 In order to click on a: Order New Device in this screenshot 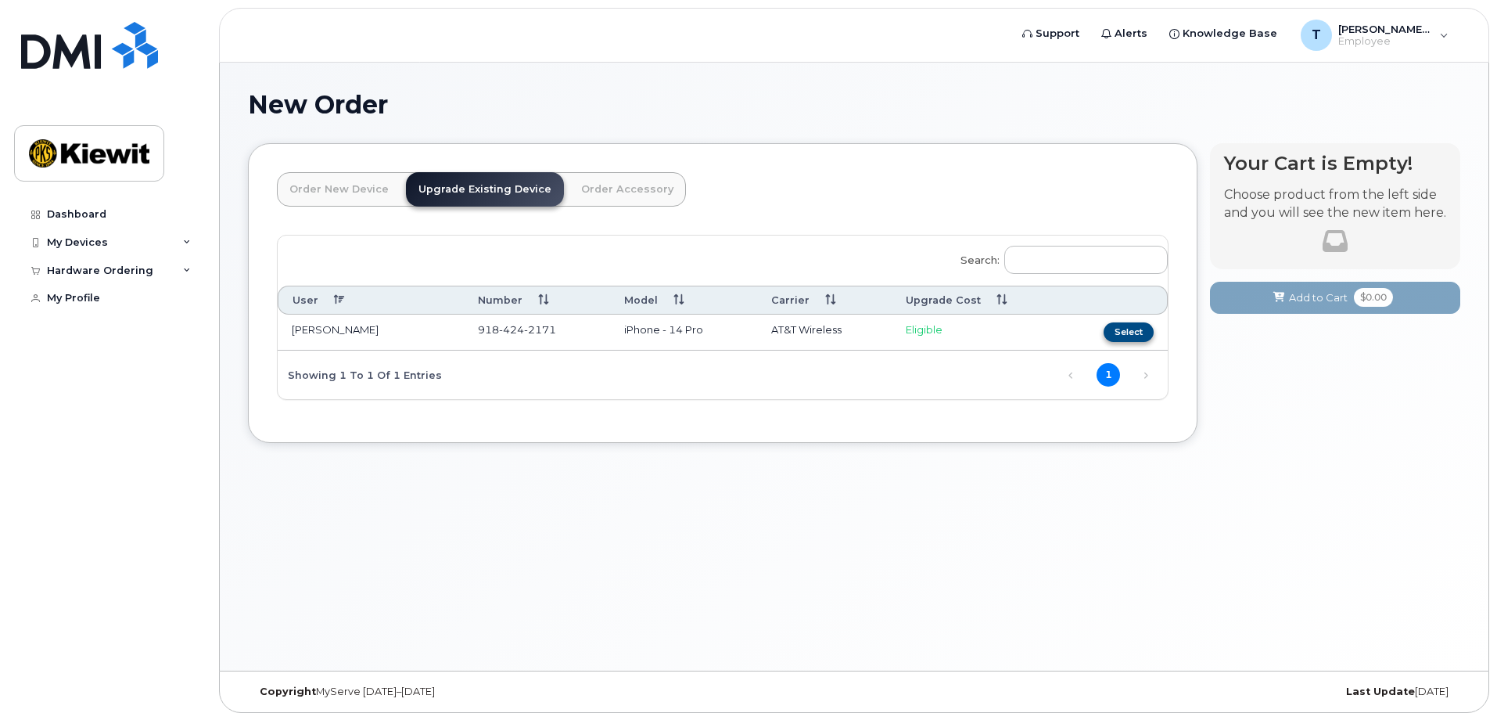, I will do `click(339, 189)`.